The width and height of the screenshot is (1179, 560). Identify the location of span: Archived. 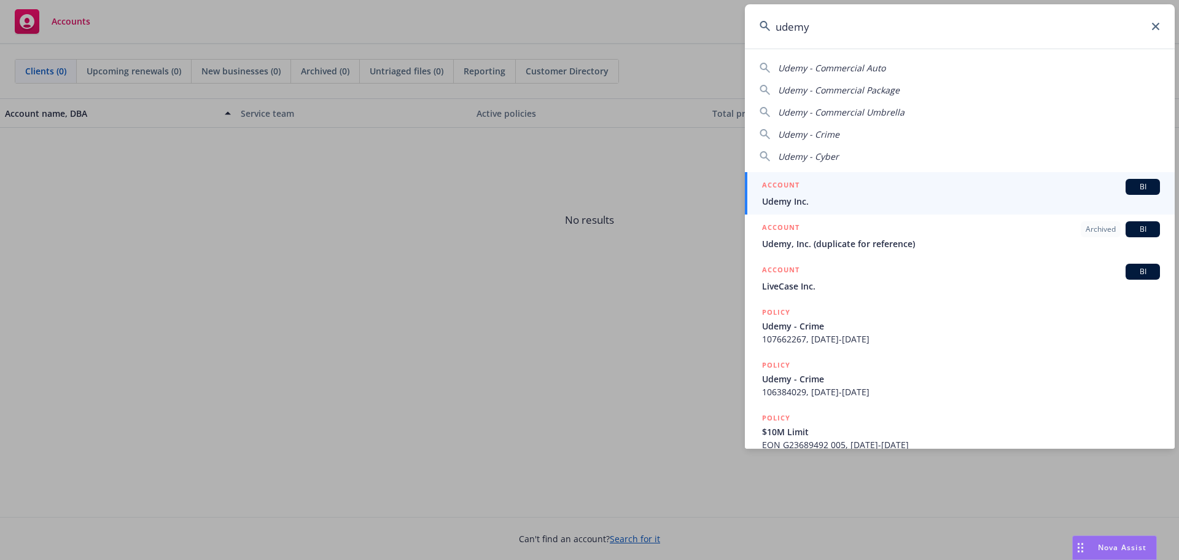
(1101, 229).